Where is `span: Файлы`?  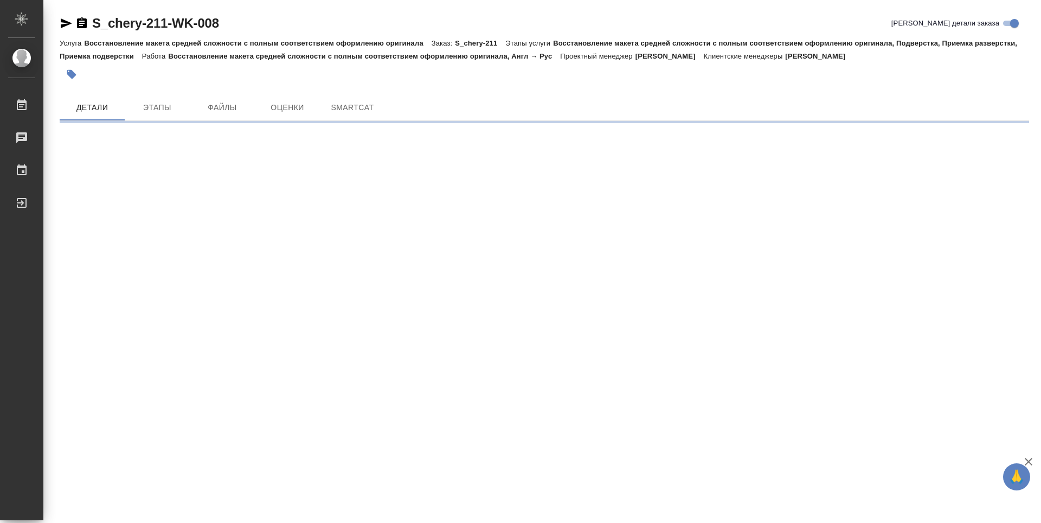
span: Файлы is located at coordinates (222, 107).